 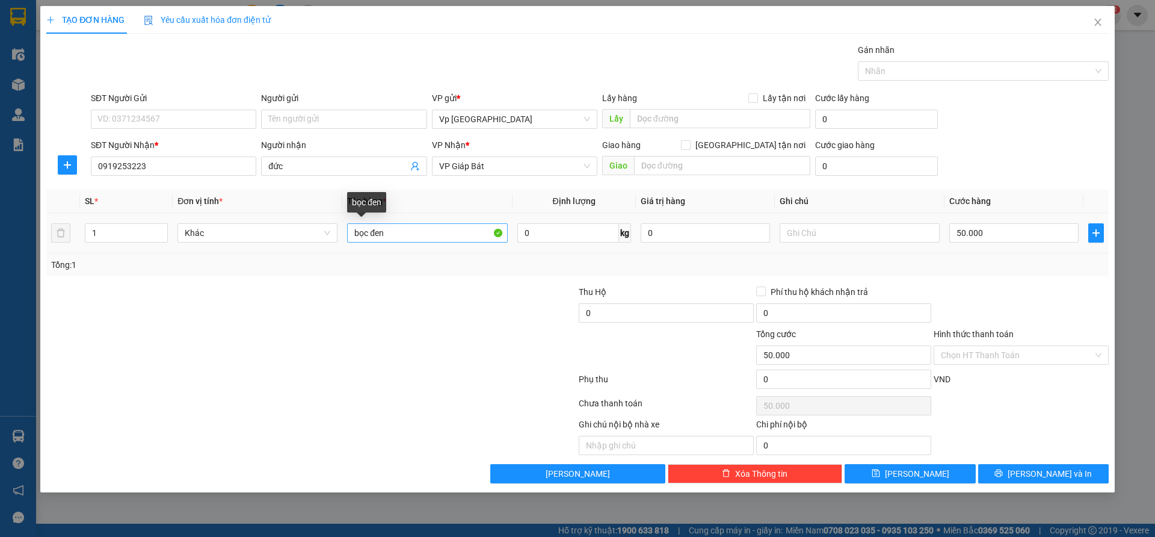 I want to click on label: Cước lấy hàng, so click(x=843, y=98).